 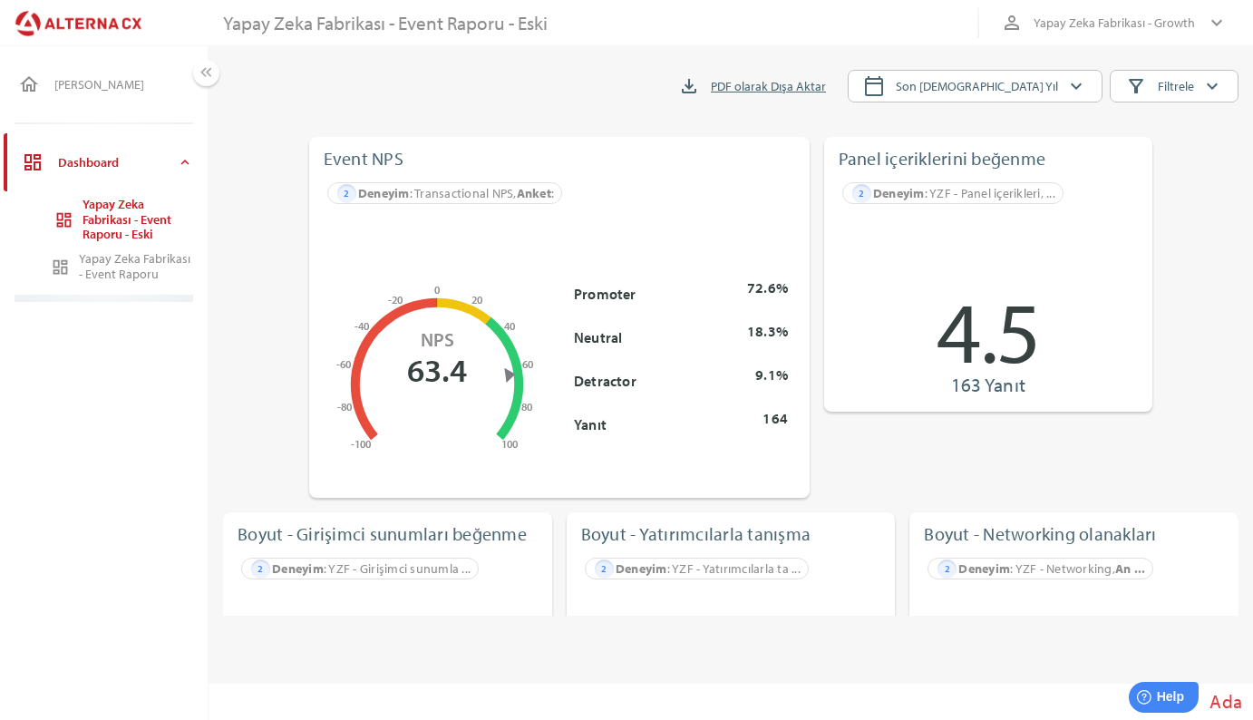 What do you see at coordinates (362, 326) in the screenshot?
I see `tspan: -40` at bounding box center [362, 326].